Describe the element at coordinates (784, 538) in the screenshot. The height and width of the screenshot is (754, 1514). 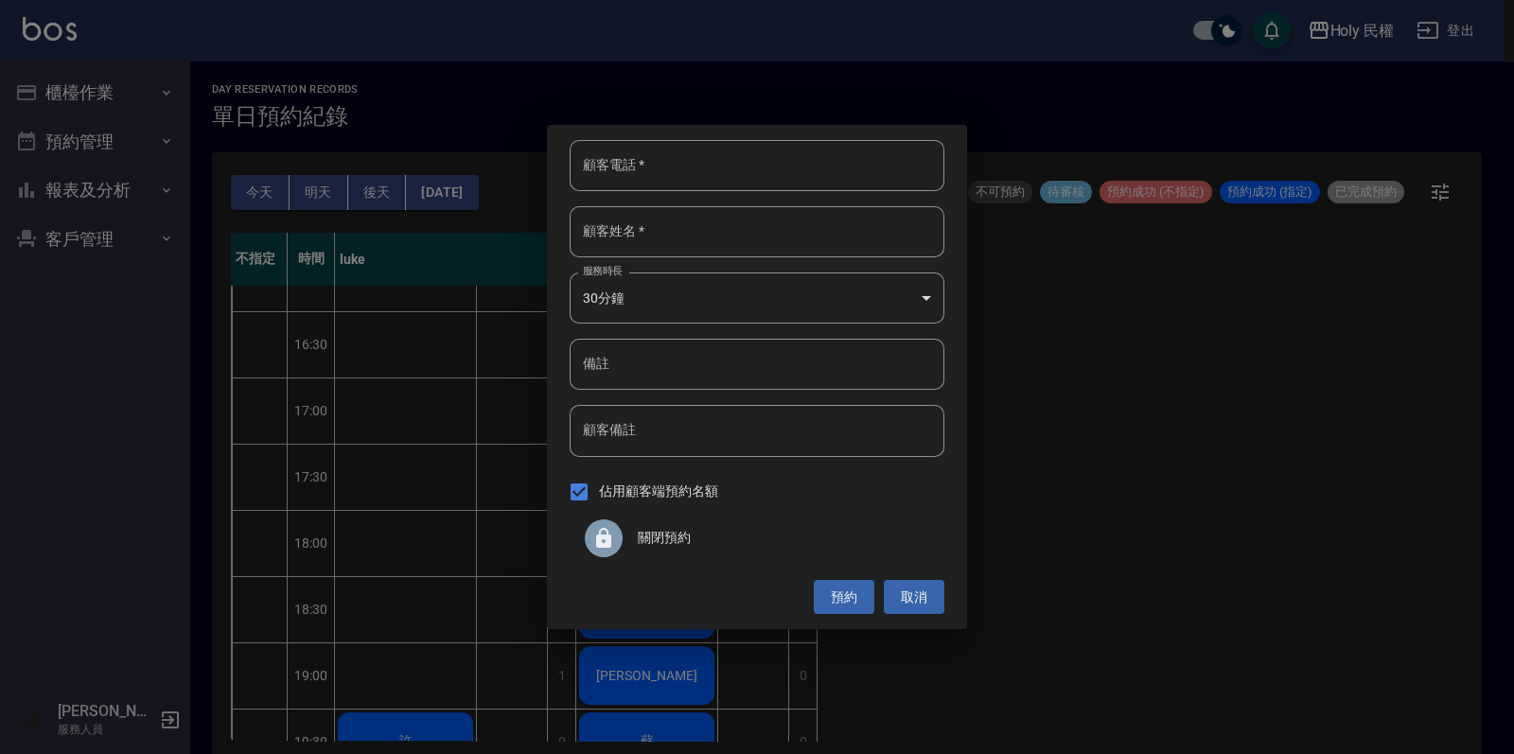
I see `span: 關閉預約` at that location.